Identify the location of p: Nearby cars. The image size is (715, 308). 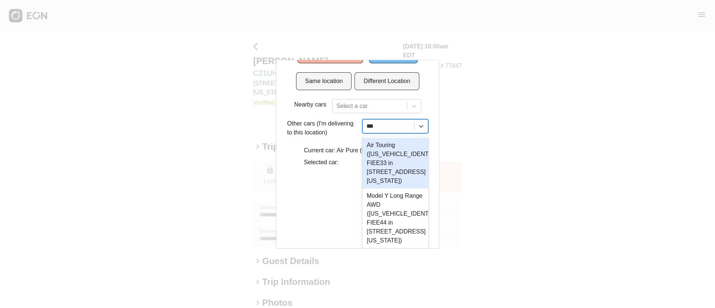
(310, 105).